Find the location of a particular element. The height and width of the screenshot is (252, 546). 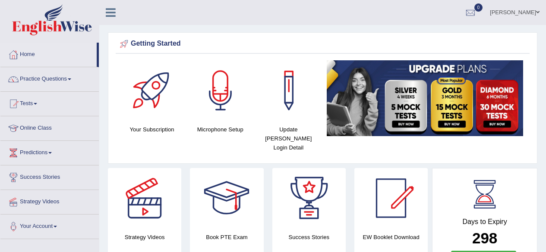

h4: Strategy Videos is located at coordinates (145, 237).